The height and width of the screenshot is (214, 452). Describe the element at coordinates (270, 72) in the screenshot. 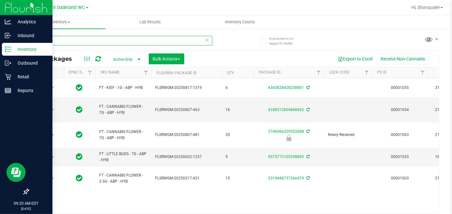

I see `a: Package ID` at that location.